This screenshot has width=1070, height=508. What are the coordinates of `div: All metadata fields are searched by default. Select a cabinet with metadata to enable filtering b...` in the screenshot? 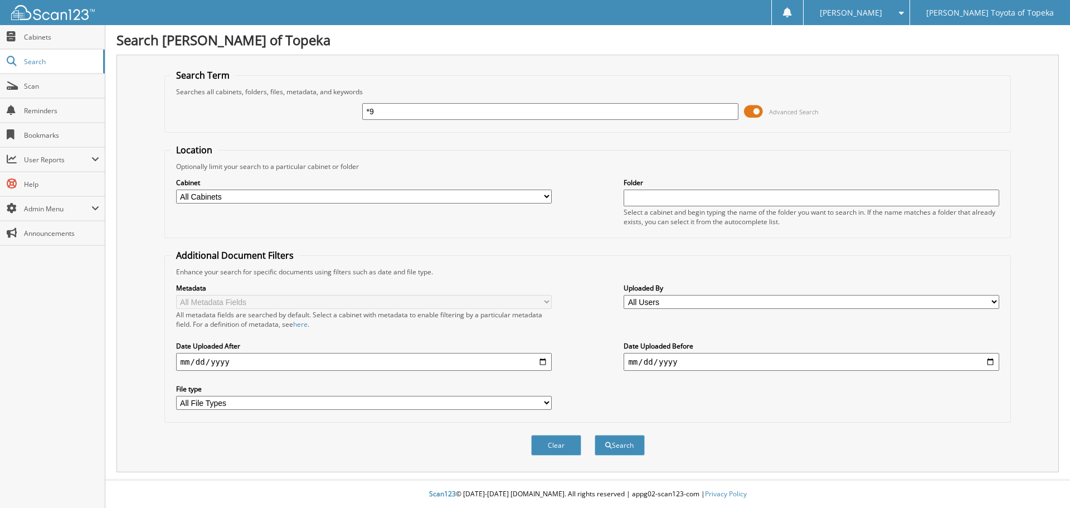 It's located at (364, 319).